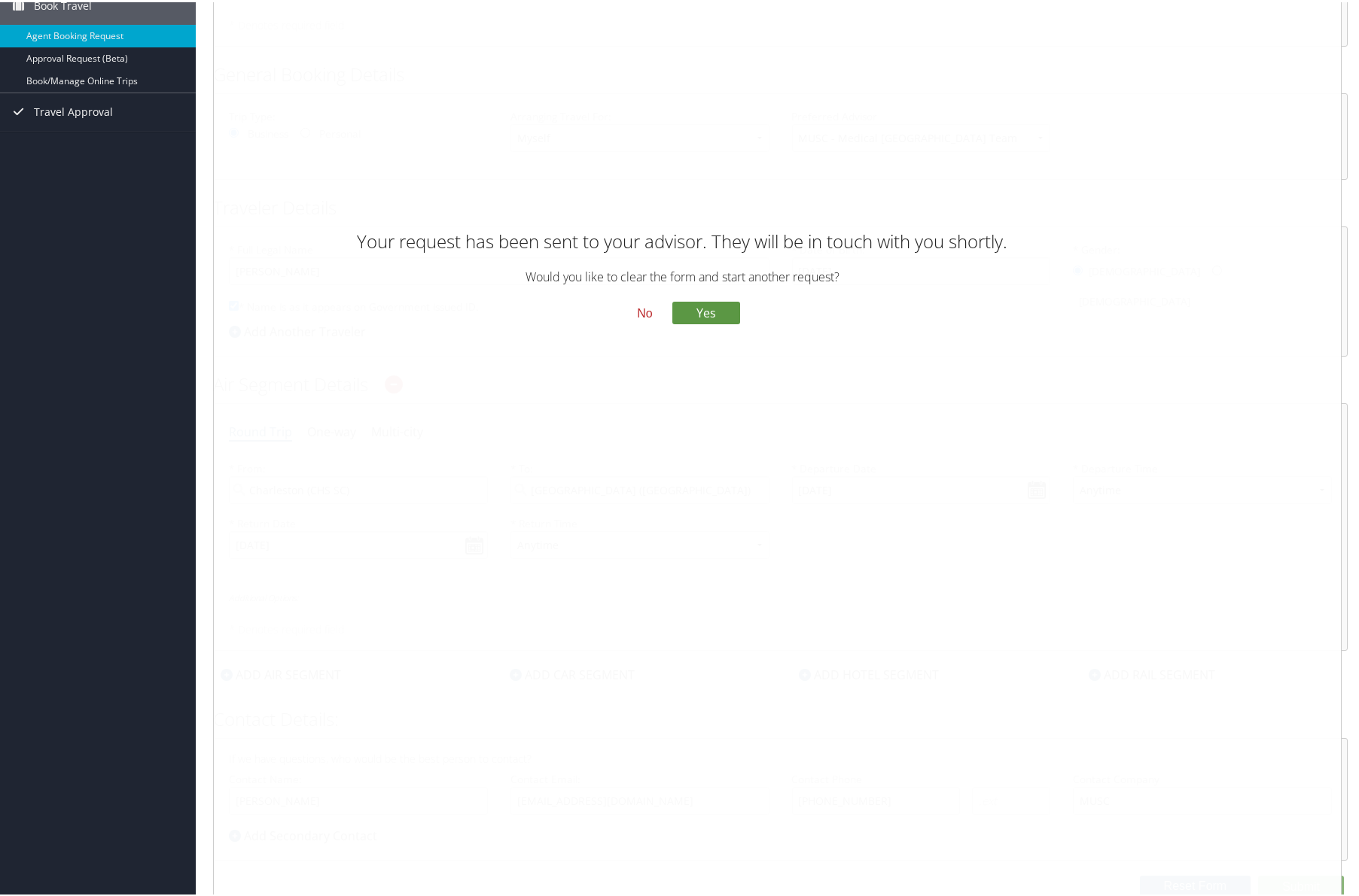  I want to click on button: Yes, so click(706, 311).